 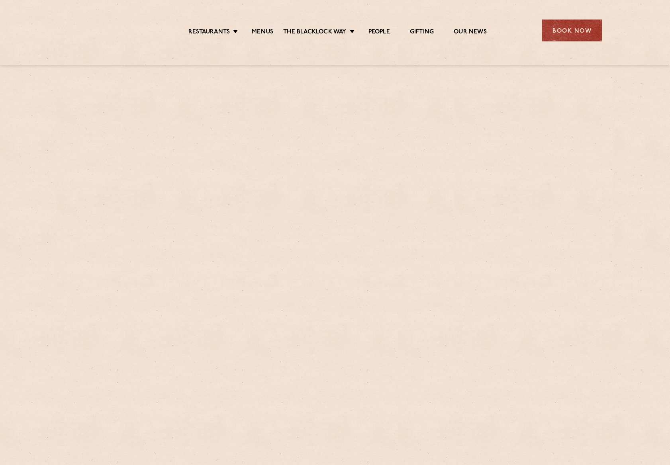 I want to click on a: Our News, so click(x=470, y=33).